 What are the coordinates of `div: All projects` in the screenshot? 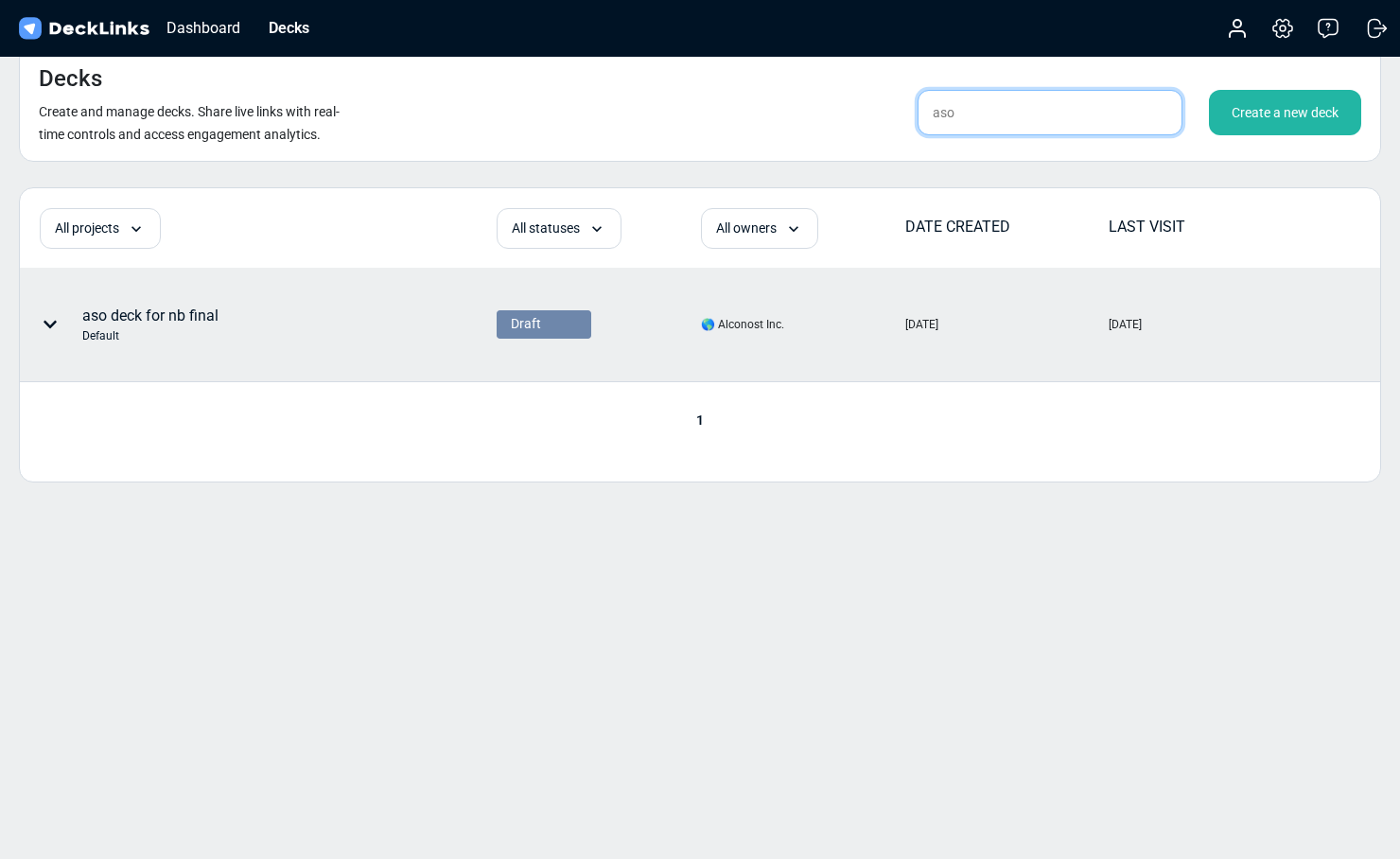 It's located at (100, 228).